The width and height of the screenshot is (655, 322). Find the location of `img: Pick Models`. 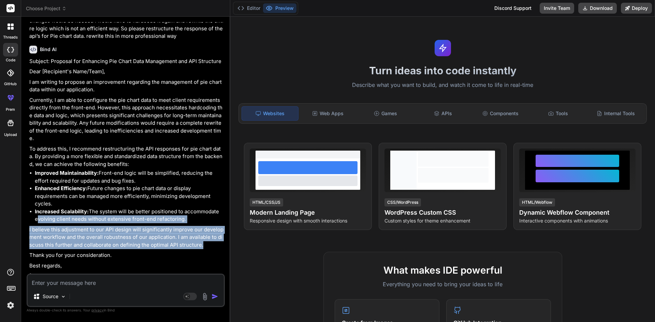

img: Pick Models is located at coordinates (63, 297).